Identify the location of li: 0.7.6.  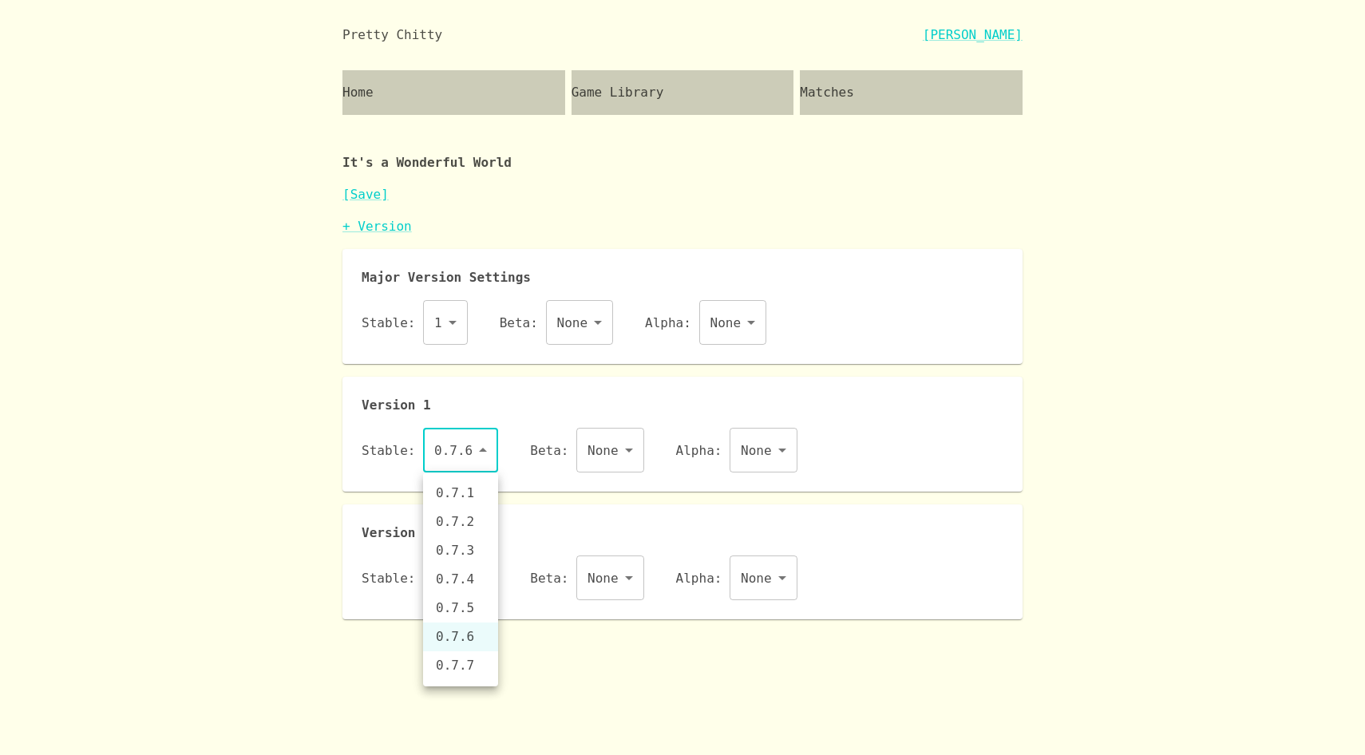
(460, 637).